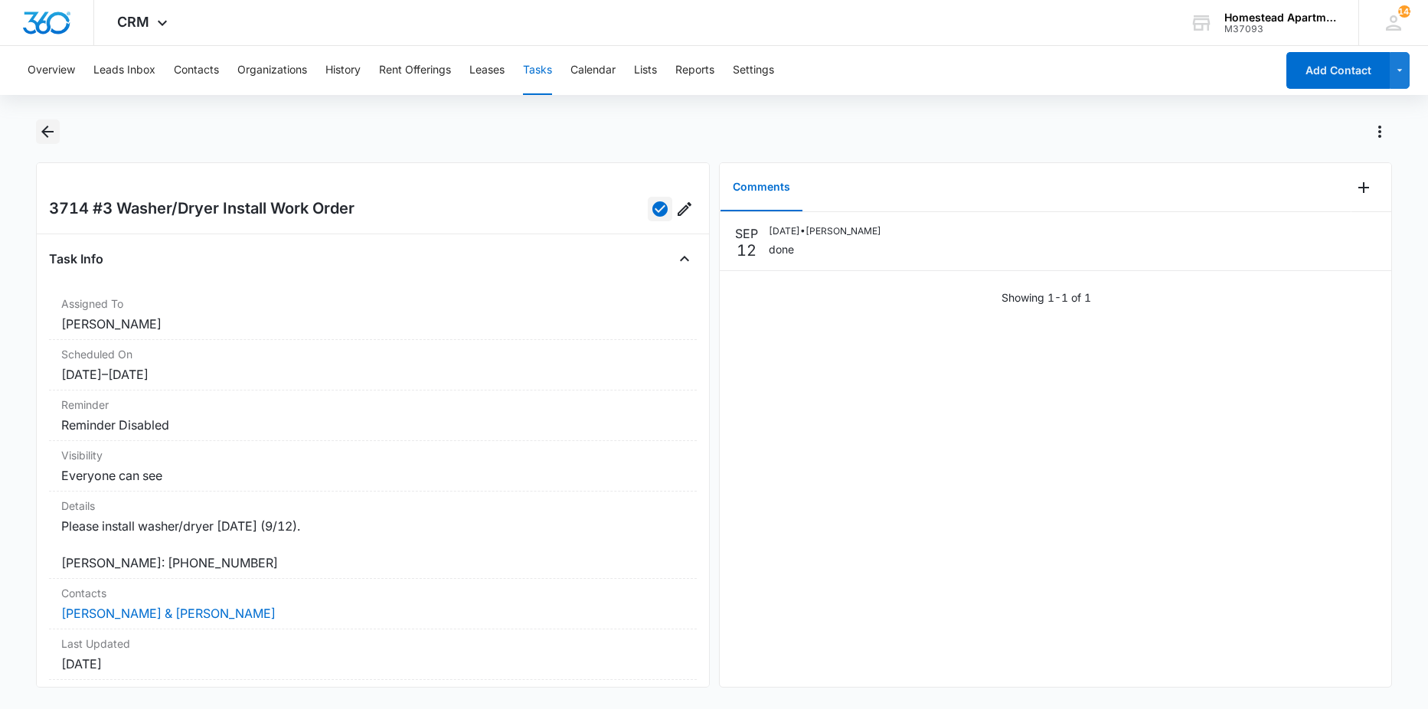 This screenshot has height=709, width=1428. I want to click on button: Tasks, so click(537, 70).